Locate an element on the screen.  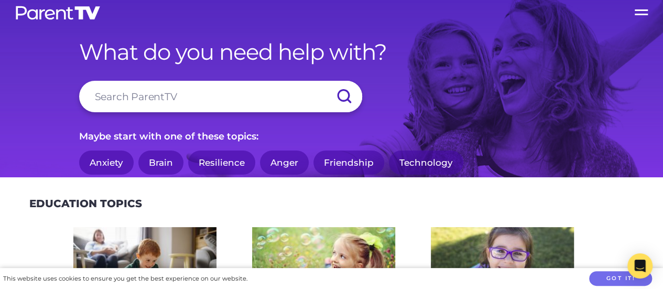
input: Search ParentTV is located at coordinates (221, 96).